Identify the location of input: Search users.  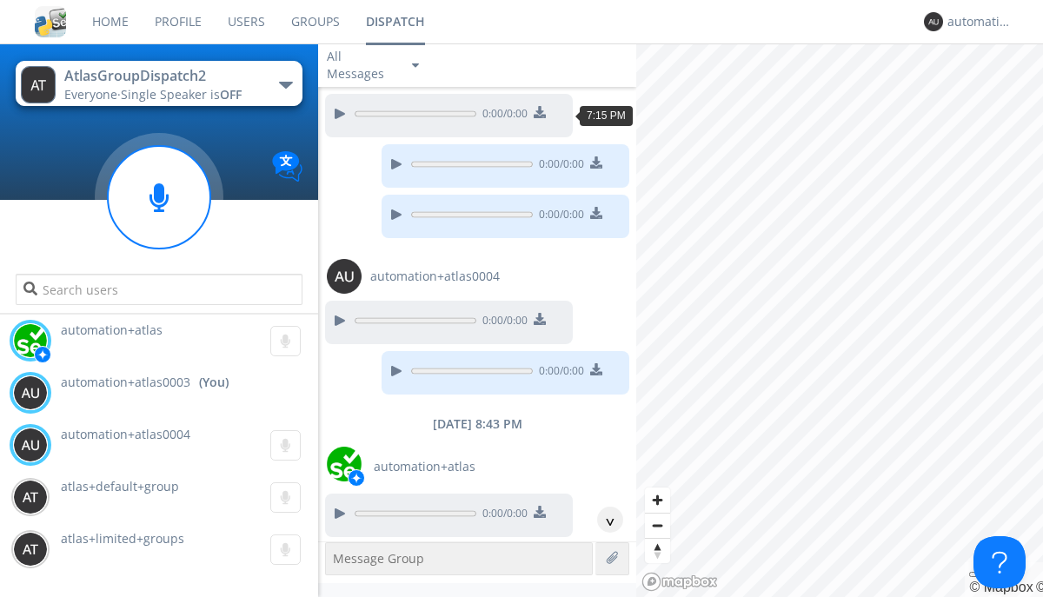
(158, 289).